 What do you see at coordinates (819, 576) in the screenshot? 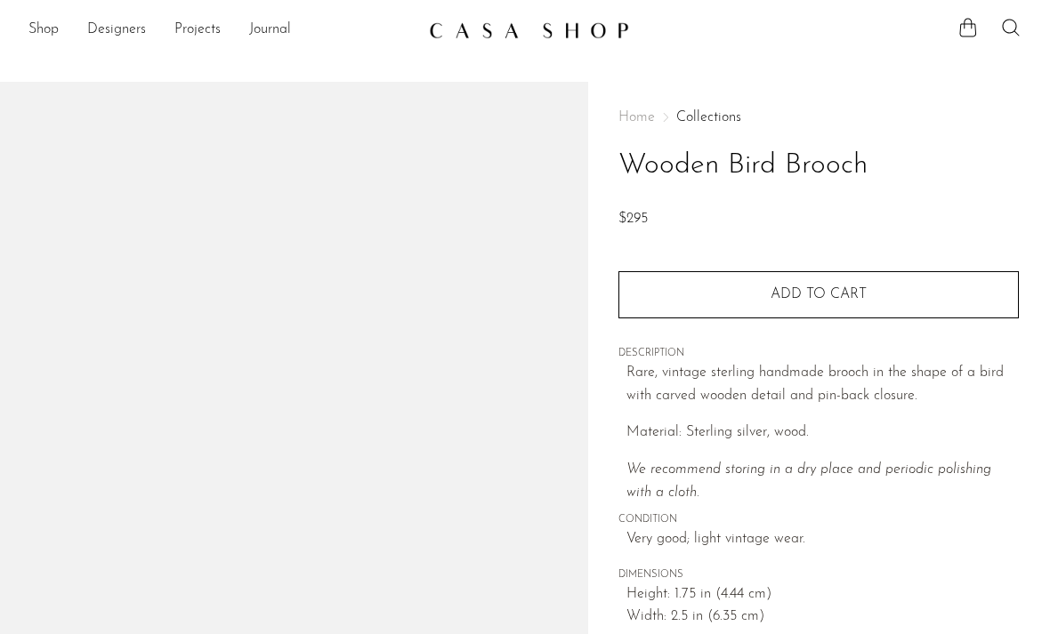
I see `span: DIMENSIONS` at bounding box center [819, 576].